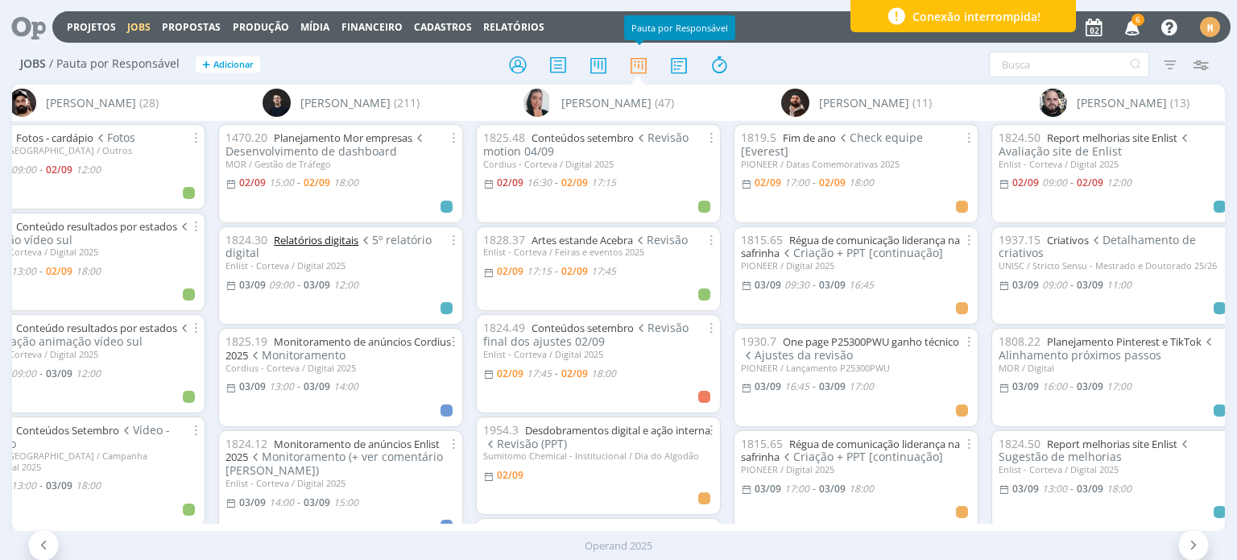 The image size is (1237, 560). What do you see at coordinates (1114, 265) in the screenshot?
I see `div: UNISC / Stricto Sensu - Mestrado e Doutorado 25/26` at bounding box center [1114, 265].